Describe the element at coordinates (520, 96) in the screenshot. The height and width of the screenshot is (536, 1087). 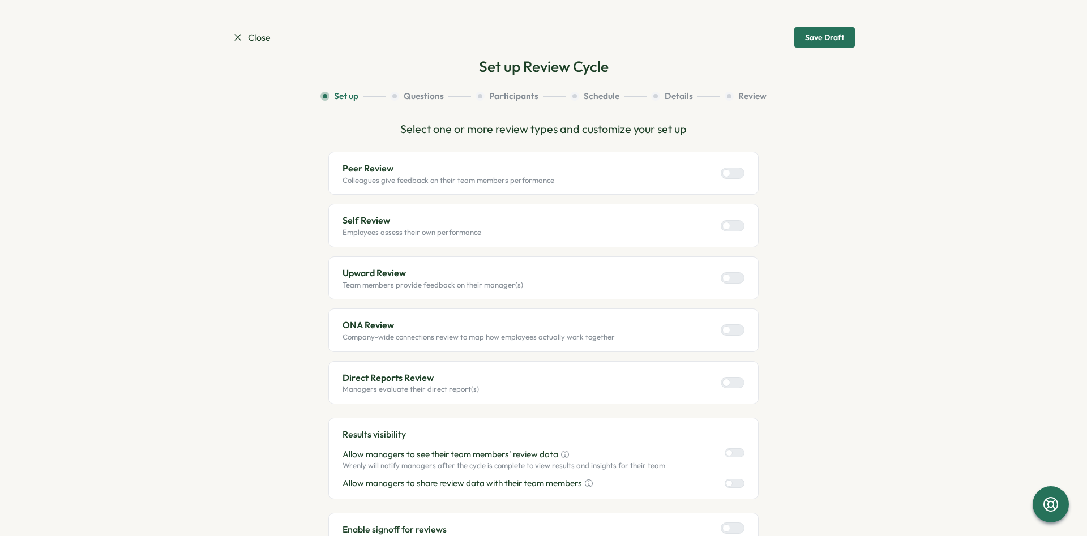
I see `button: Participants` at that location.